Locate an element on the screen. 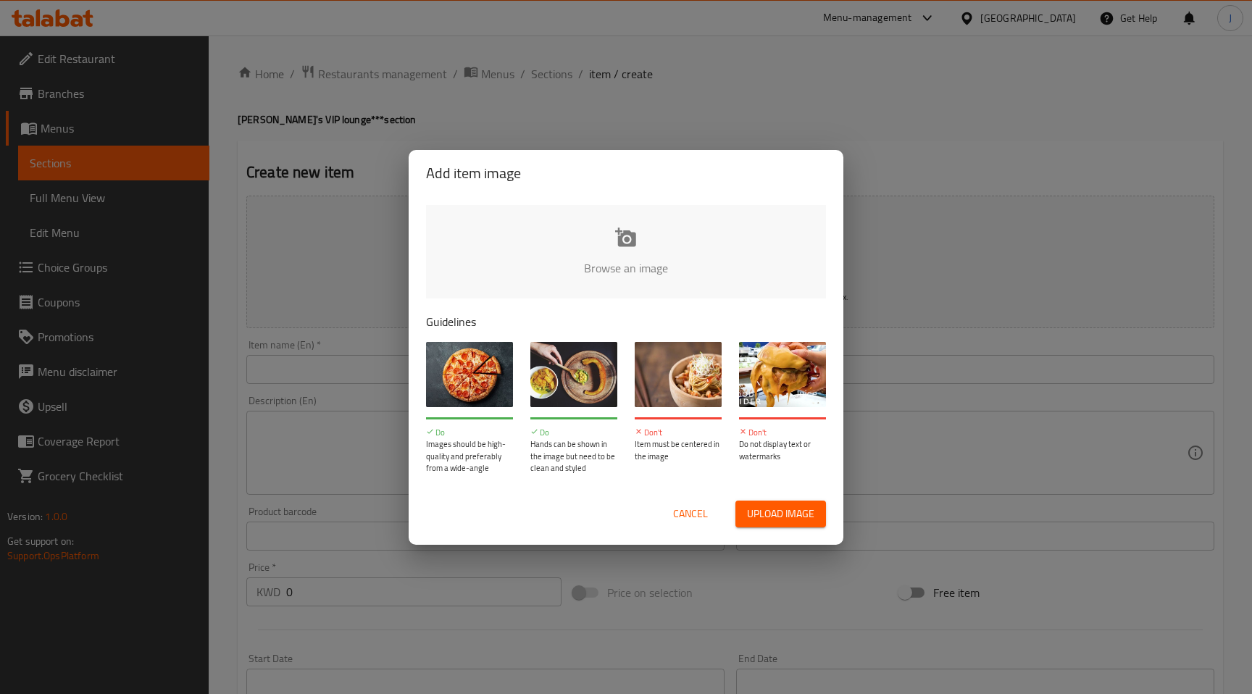 This screenshot has width=1252, height=694. img: guide-img-3@3x.jpg is located at coordinates (678, 375).